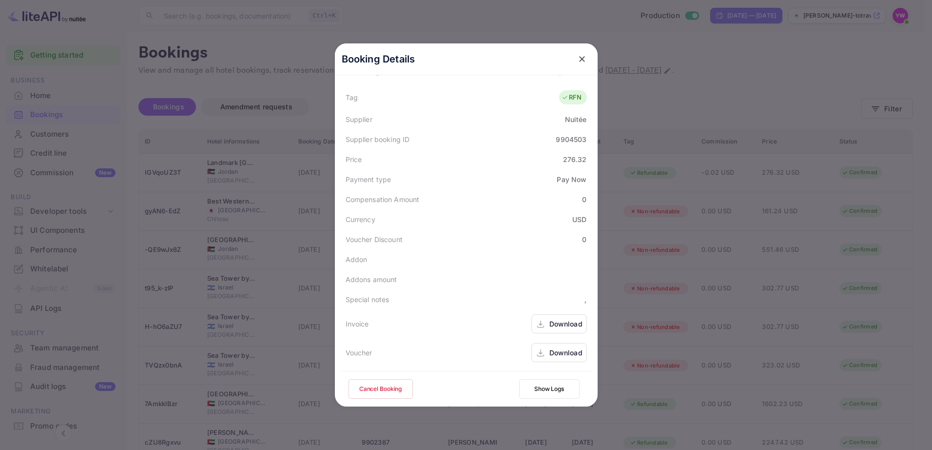  I want to click on div: USD, so click(579, 219).